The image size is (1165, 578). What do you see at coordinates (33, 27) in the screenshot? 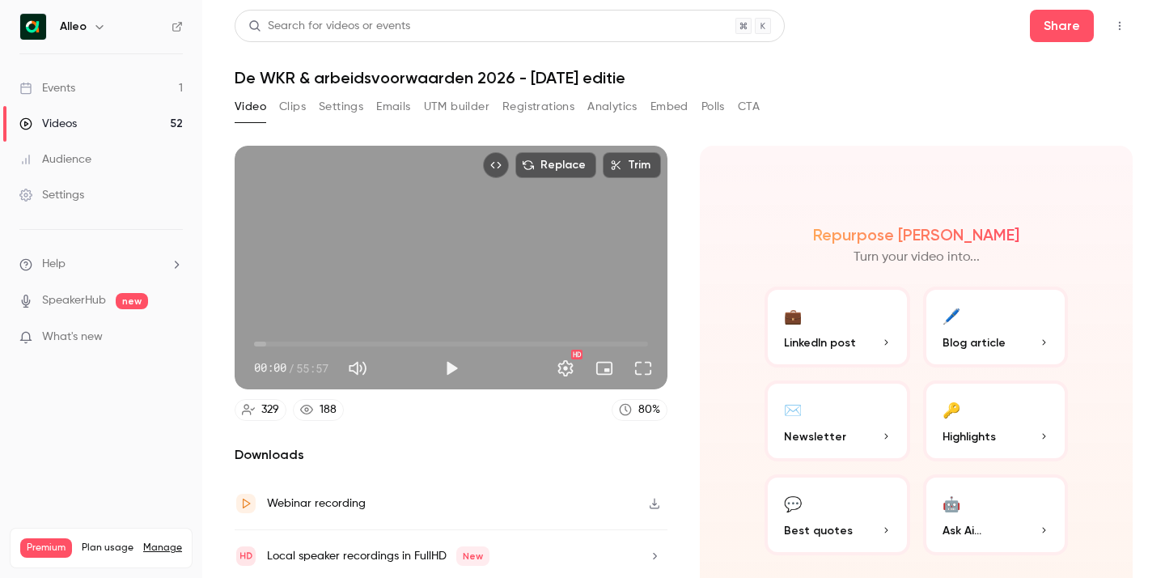
I see `img: Alleo` at bounding box center [33, 27].